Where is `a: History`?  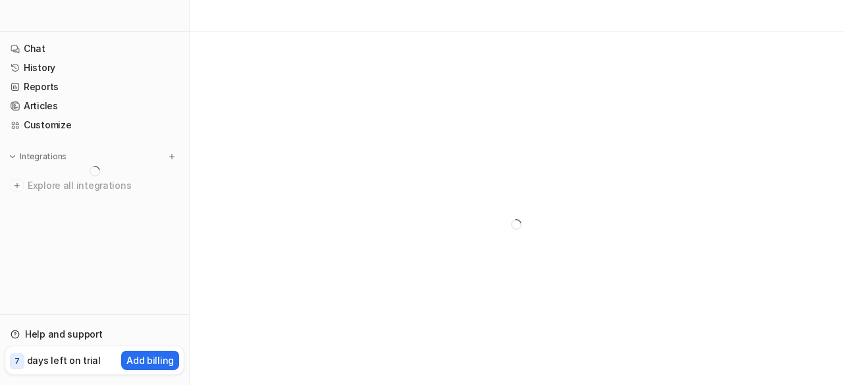 a: History is located at coordinates (94, 68).